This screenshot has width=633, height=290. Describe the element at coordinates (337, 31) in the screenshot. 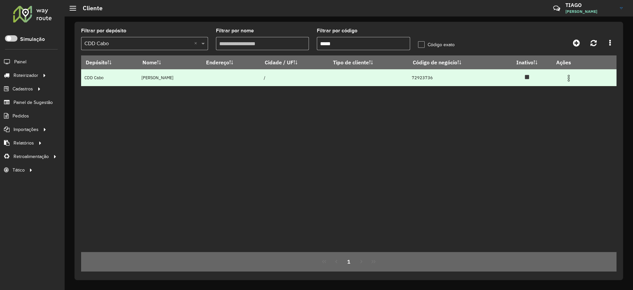

I see `label: Filtrar por código` at that location.